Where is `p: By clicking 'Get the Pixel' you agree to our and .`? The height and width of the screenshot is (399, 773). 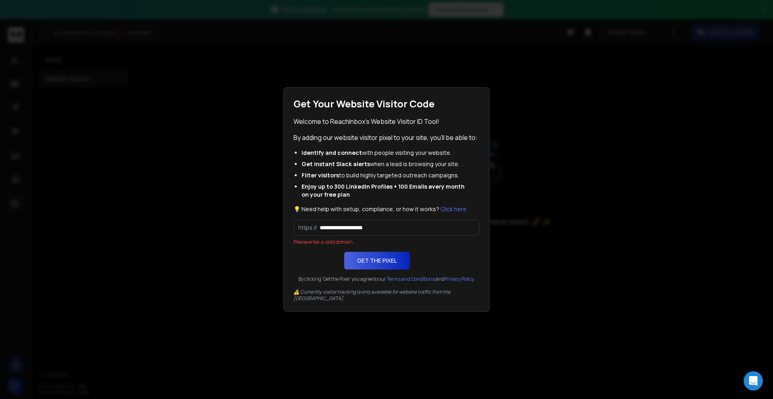
p: By clicking 'Get the Pixel' you agree to our and . is located at coordinates (386, 279).